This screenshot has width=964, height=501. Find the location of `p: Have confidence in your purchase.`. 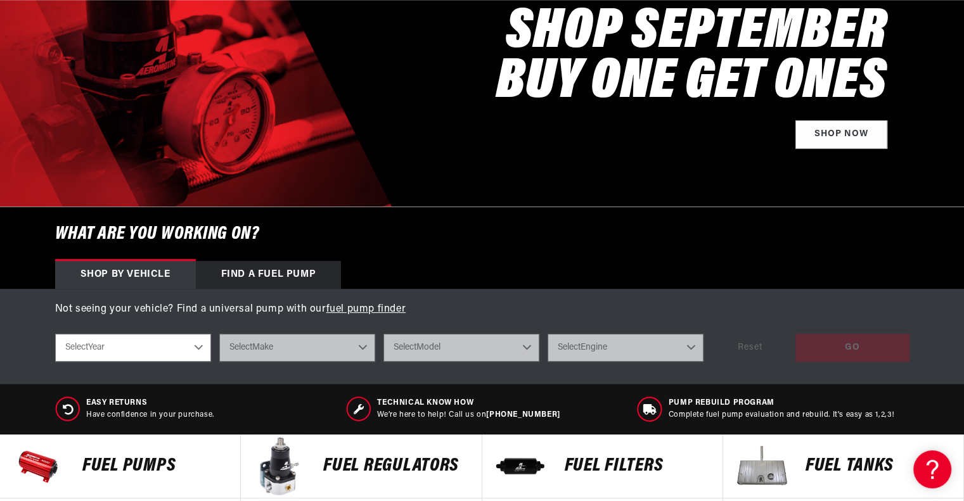

p: Have confidence in your purchase. is located at coordinates (150, 415).